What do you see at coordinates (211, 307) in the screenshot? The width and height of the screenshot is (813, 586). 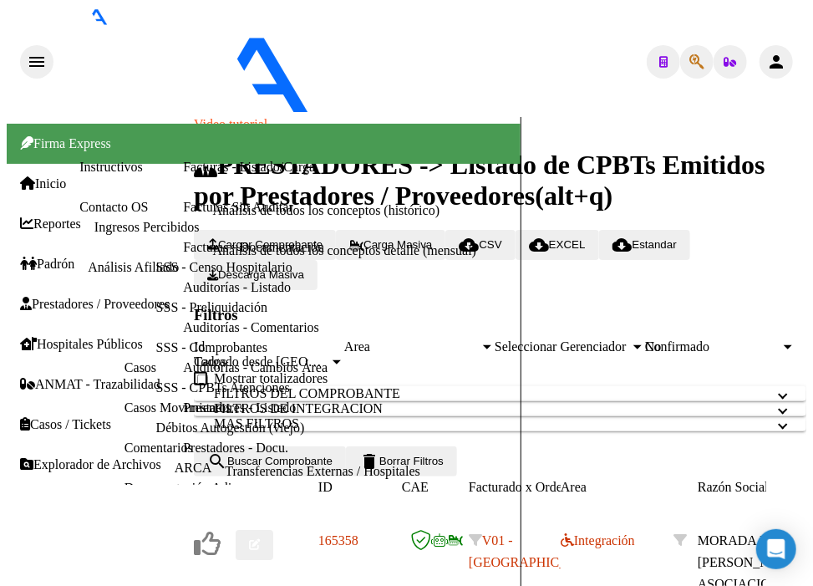 I see `a: SSS - Preliquidación` at bounding box center [211, 307].